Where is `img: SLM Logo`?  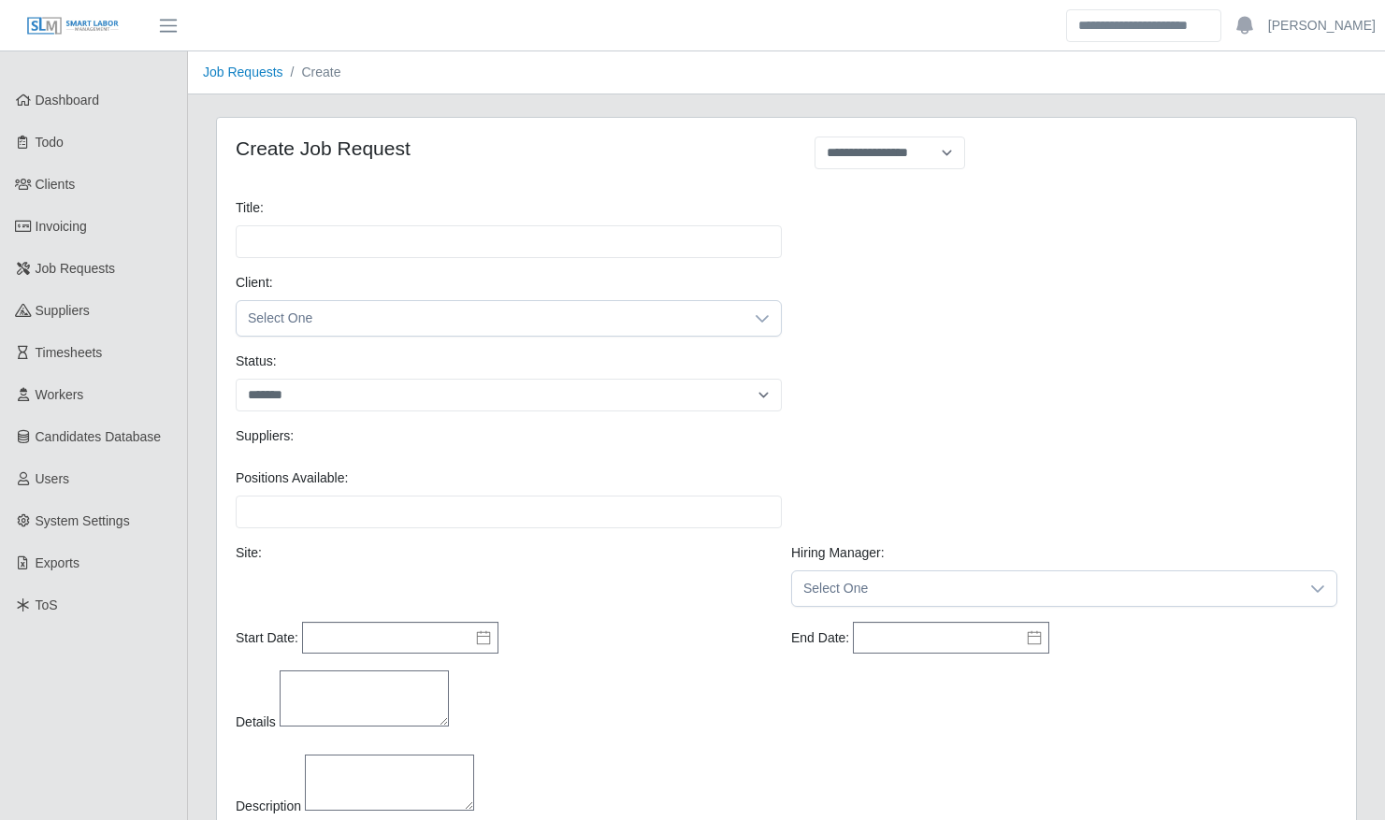
img: SLM Logo is located at coordinates (73, 26).